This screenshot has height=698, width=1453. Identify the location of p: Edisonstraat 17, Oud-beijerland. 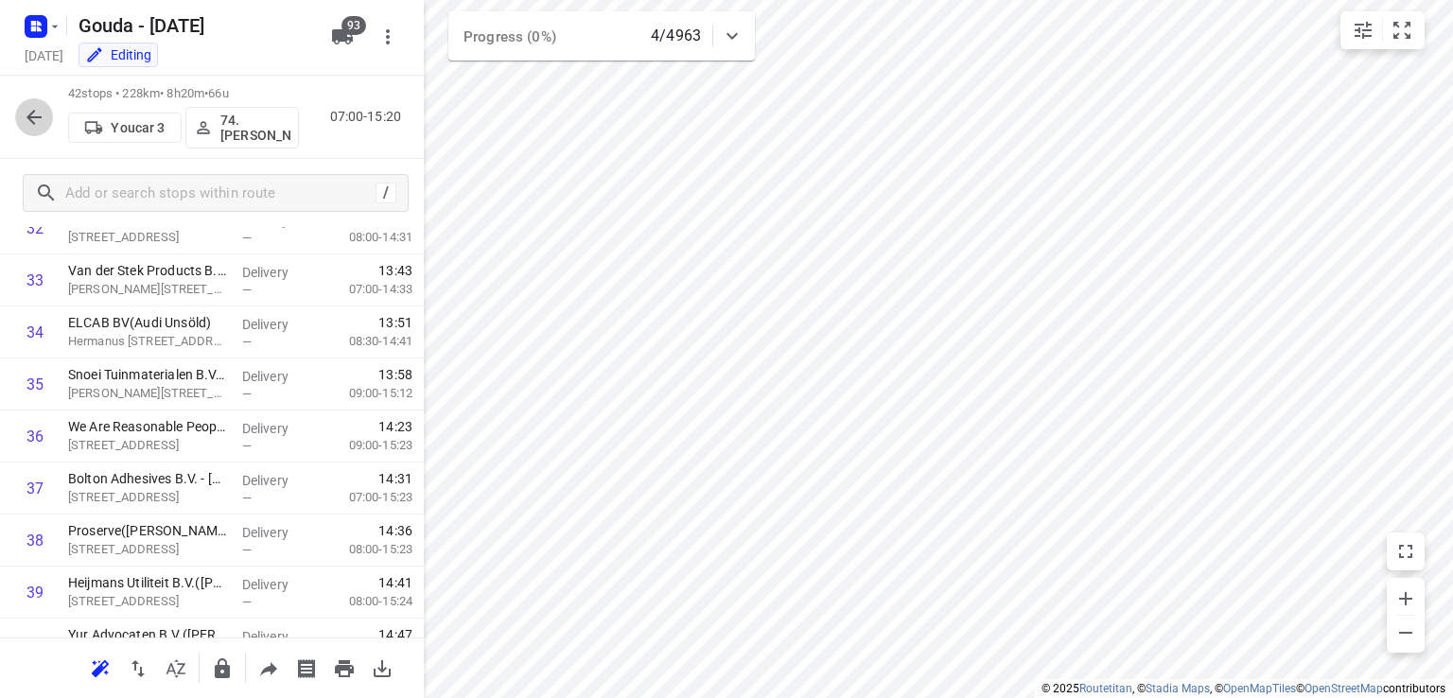
(148, 237).